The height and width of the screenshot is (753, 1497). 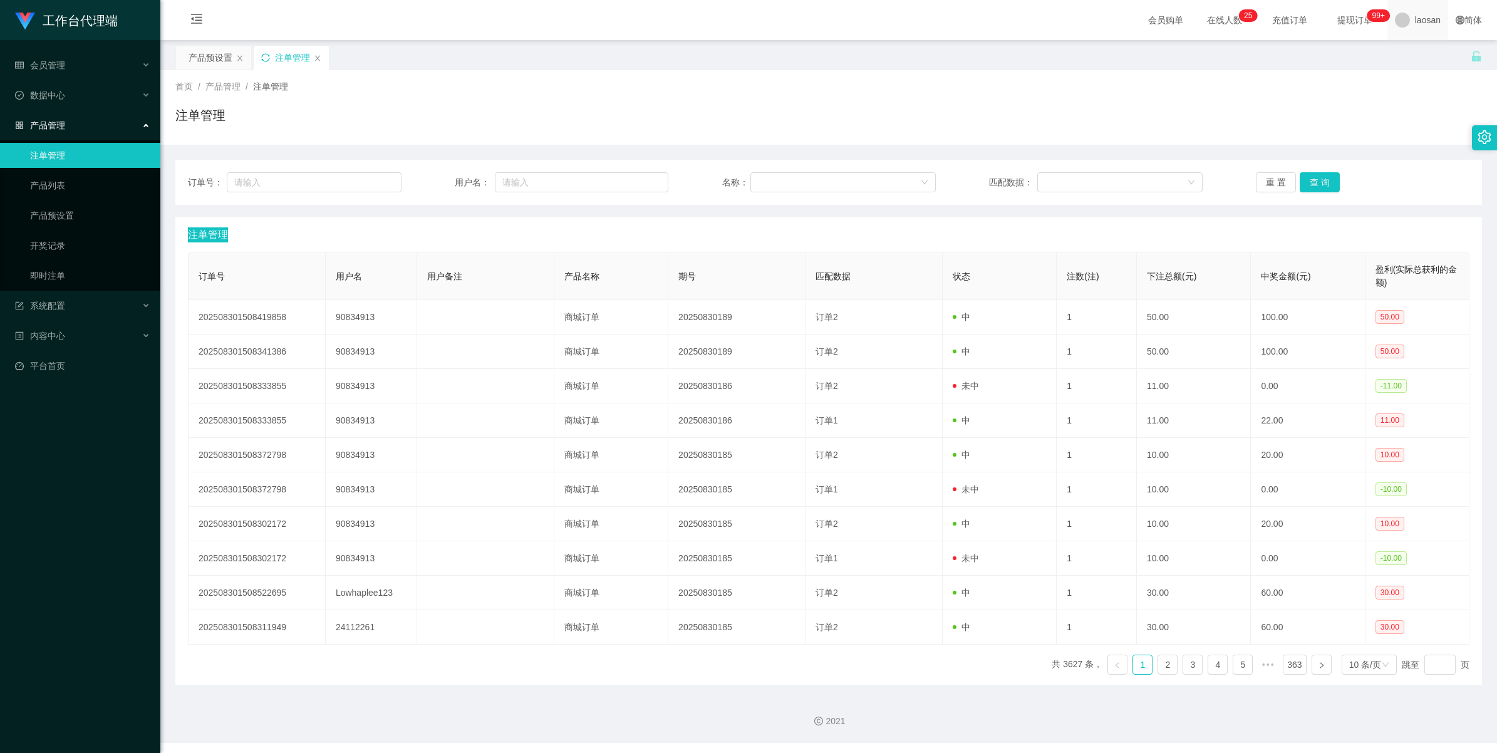 What do you see at coordinates (40, 336) in the screenshot?
I see `span: 内容中心` at bounding box center [40, 336].